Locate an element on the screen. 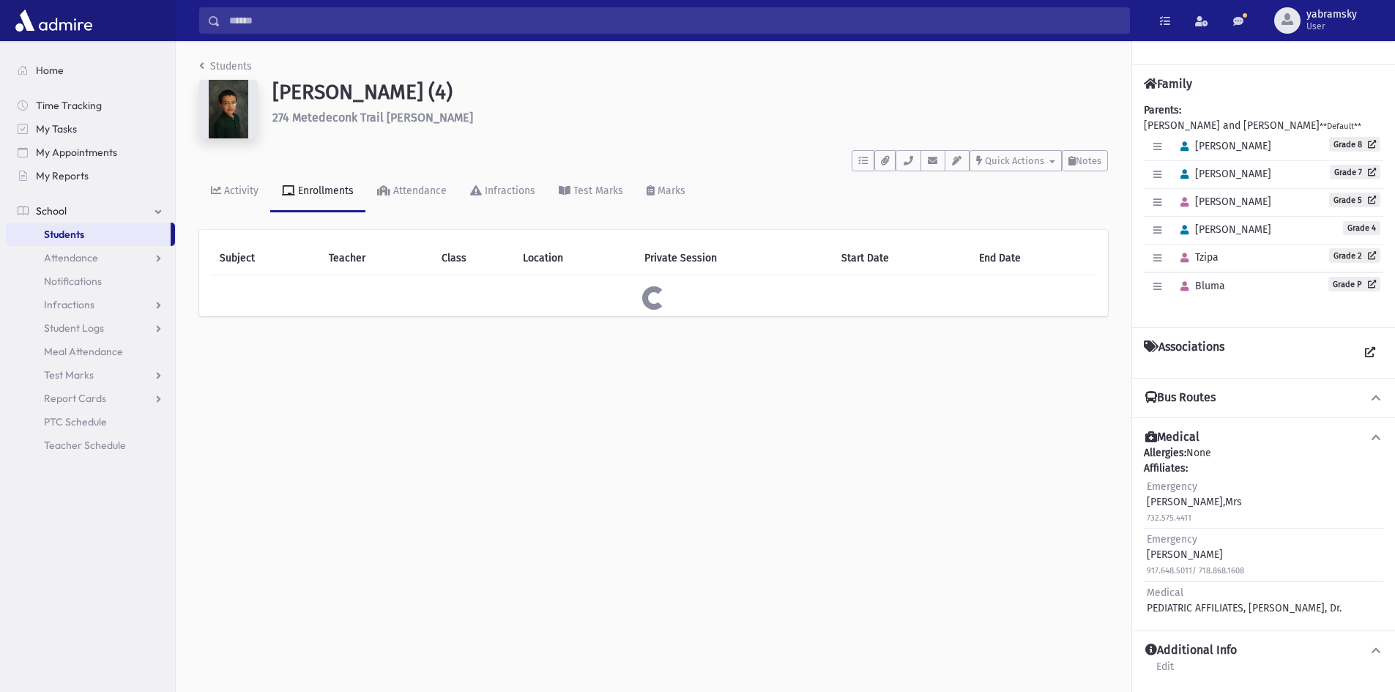  h4: Bus Routes is located at coordinates (1181, 398).